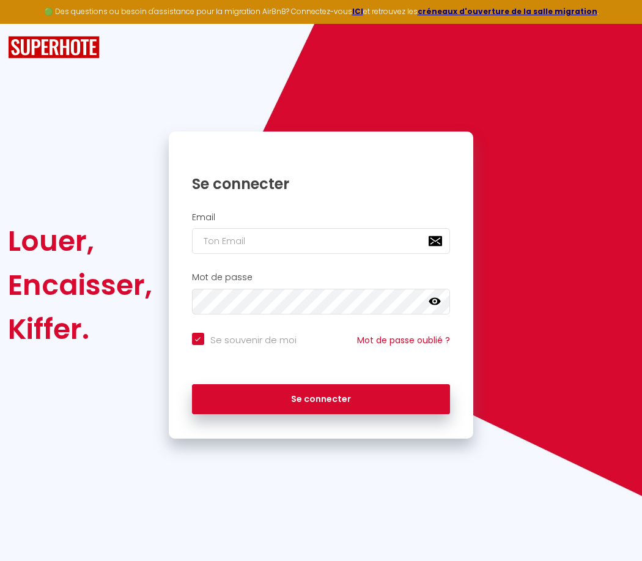 The height and width of the screenshot is (561, 642). I want to click on input: Ton Email, so click(321, 241).